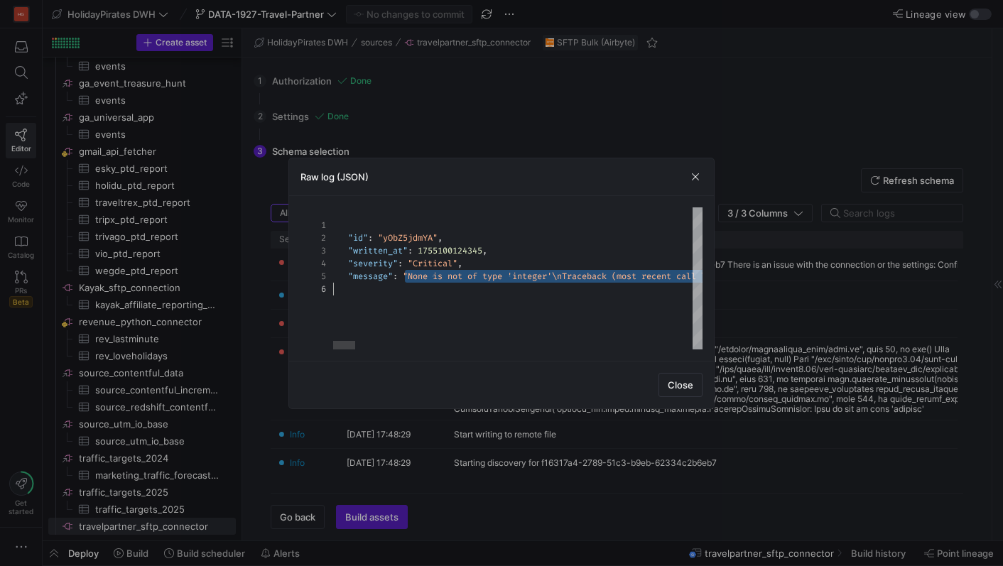  I want to click on span: Close, so click(680, 385).